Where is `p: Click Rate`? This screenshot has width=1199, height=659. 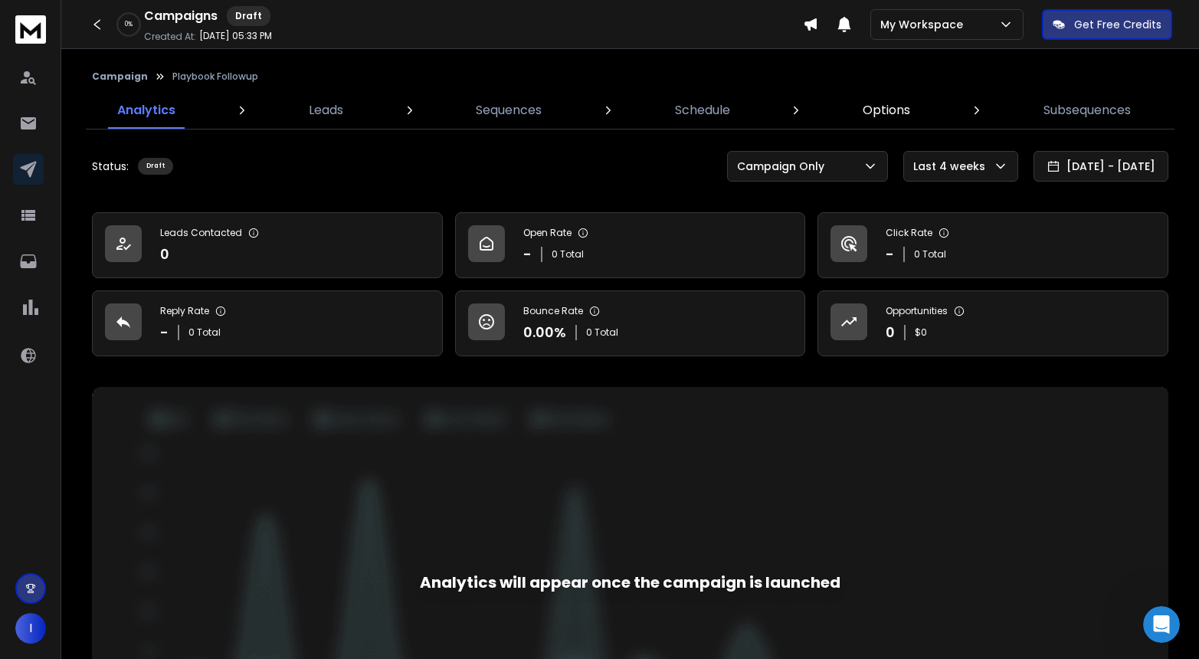
p: Click Rate is located at coordinates (908, 233).